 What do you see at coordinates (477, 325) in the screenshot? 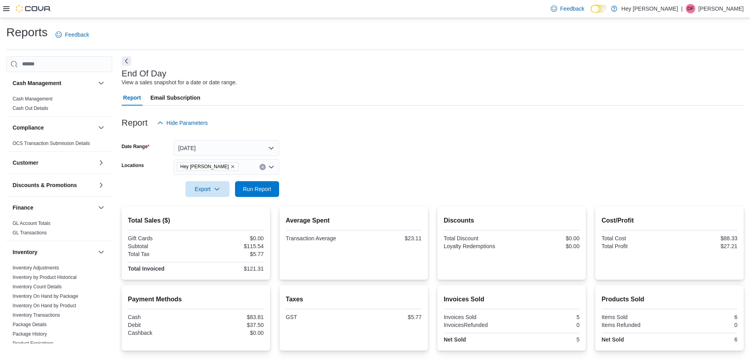
I see `div: InvoicesRefunded` at bounding box center [477, 325].